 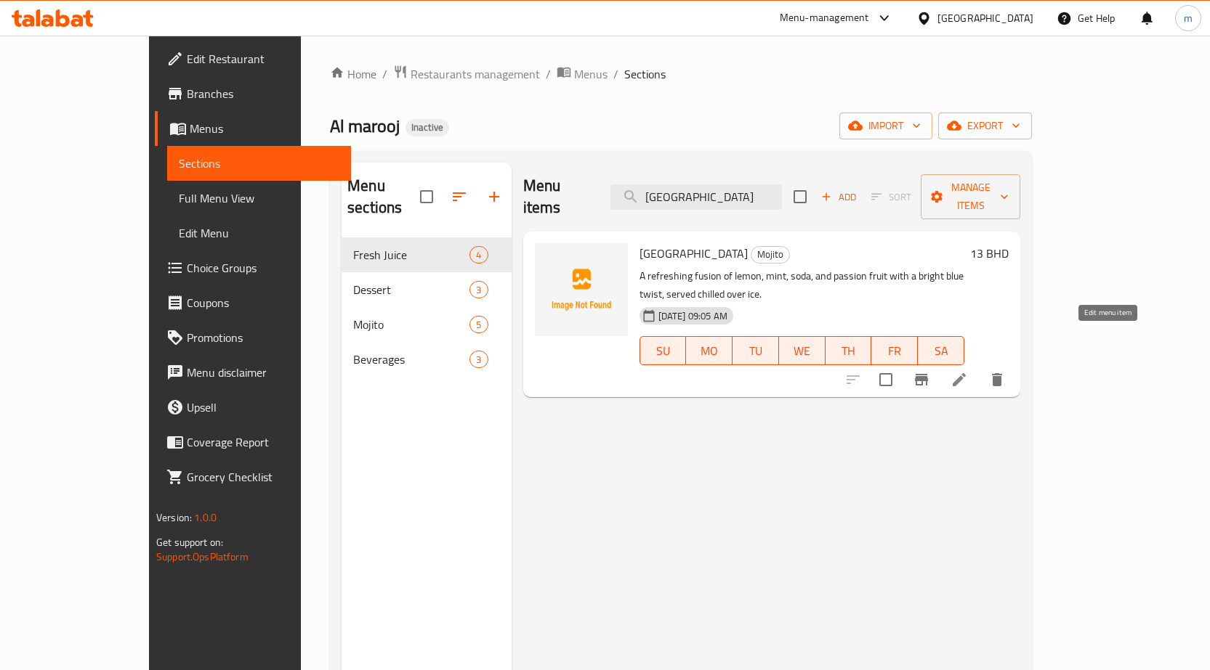 What do you see at coordinates (970, 197) in the screenshot?
I see `span: Manage items` at bounding box center [970, 197].